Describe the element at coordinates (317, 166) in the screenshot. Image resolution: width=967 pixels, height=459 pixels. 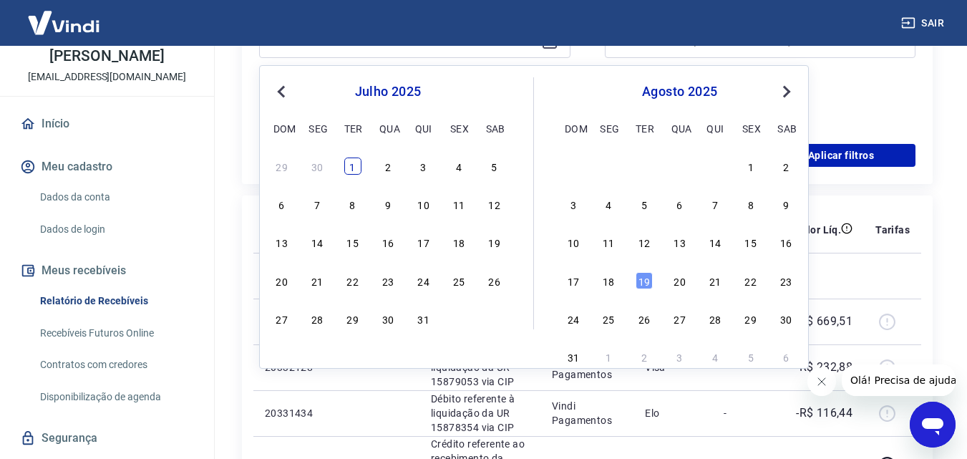
I see `div: Choose segunda-feira, 30 de junho de 2025` at that location.